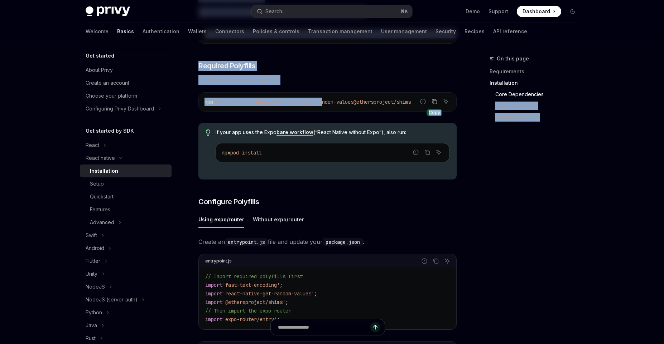  I want to click on span: ⌘ K, so click(404, 11).